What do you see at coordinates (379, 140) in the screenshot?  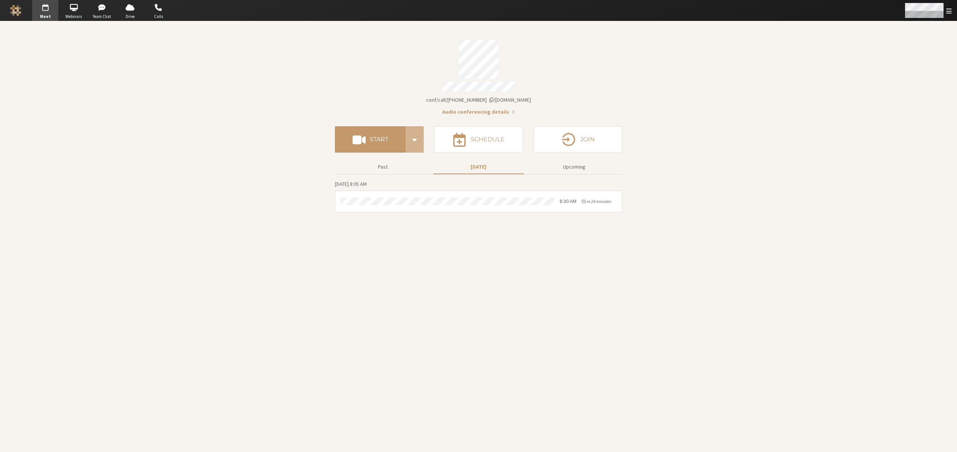 I see `h4: Start` at bounding box center [379, 140].